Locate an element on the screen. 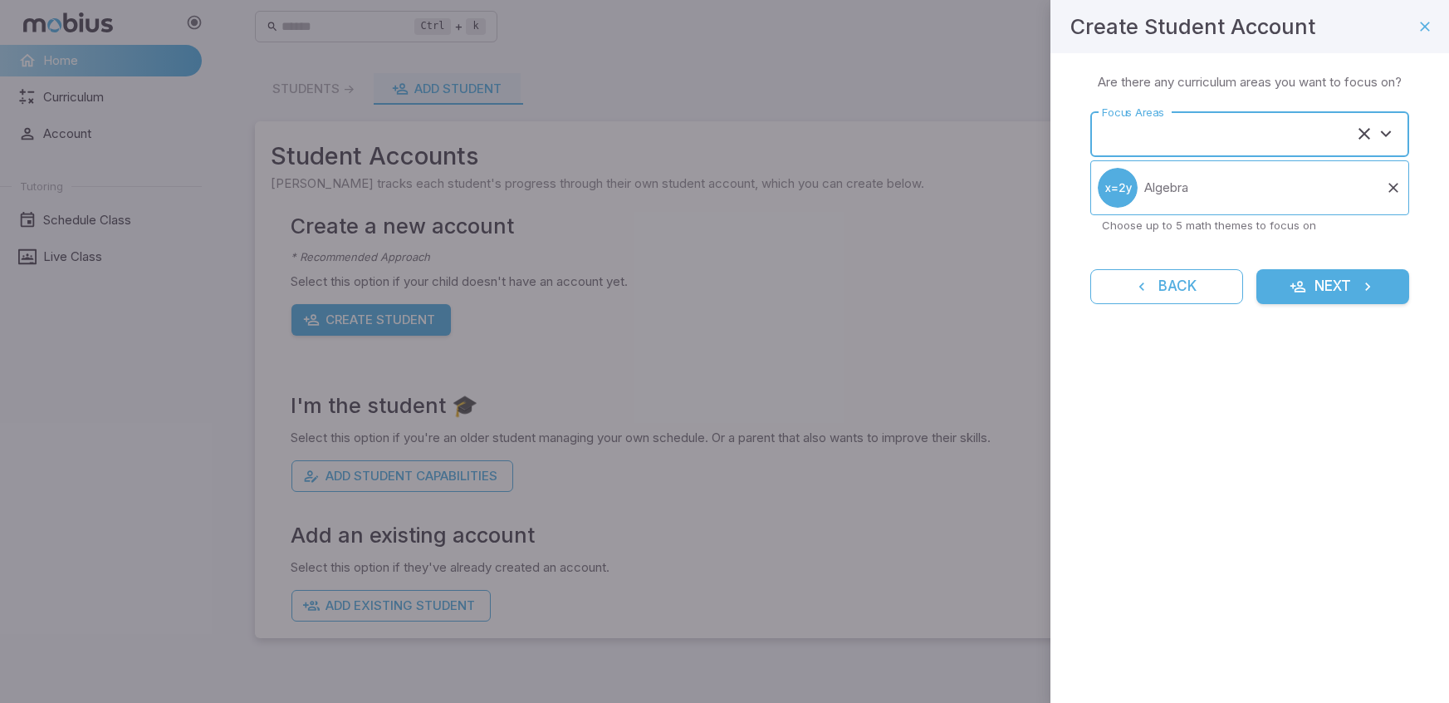 Image resolution: width=1449 pixels, height=703 pixels. div: Algebra is located at coordinates (1118, 188).